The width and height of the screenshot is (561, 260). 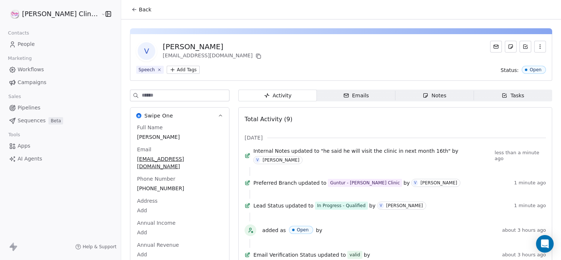 I want to click on div: Tasks, so click(x=513, y=95).